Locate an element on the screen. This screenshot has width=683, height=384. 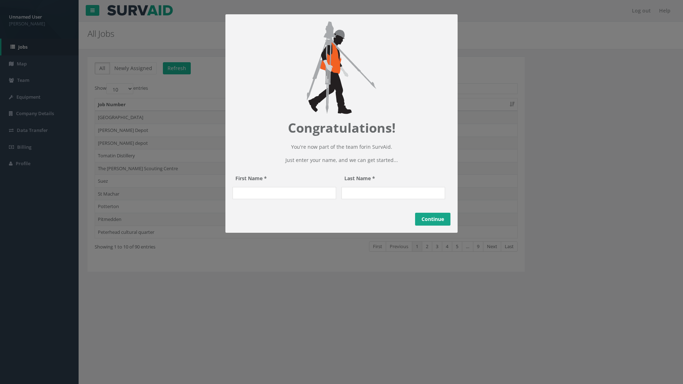
p: Just enter your name, and we can get started... is located at coordinates (342, 160).